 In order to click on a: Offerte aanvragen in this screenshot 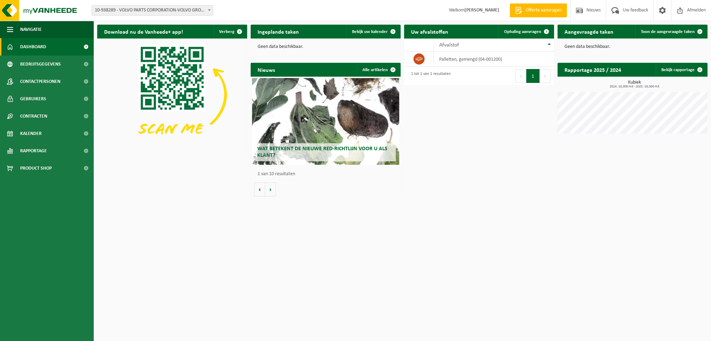, I will do `click(538, 10)`.